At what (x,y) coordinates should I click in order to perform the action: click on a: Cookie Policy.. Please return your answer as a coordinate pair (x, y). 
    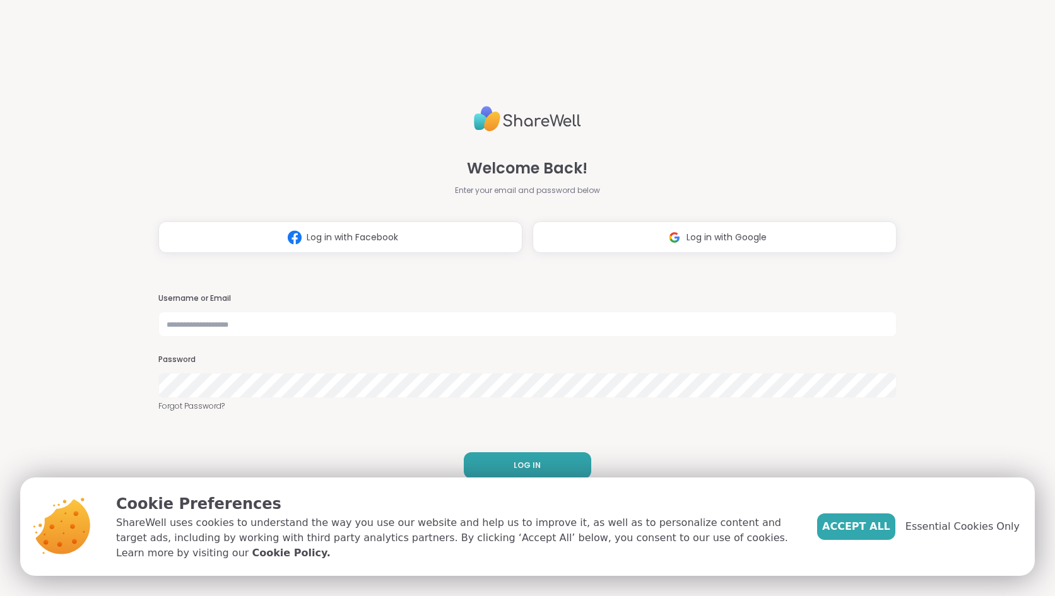
    Looking at the image, I should click on (291, 553).